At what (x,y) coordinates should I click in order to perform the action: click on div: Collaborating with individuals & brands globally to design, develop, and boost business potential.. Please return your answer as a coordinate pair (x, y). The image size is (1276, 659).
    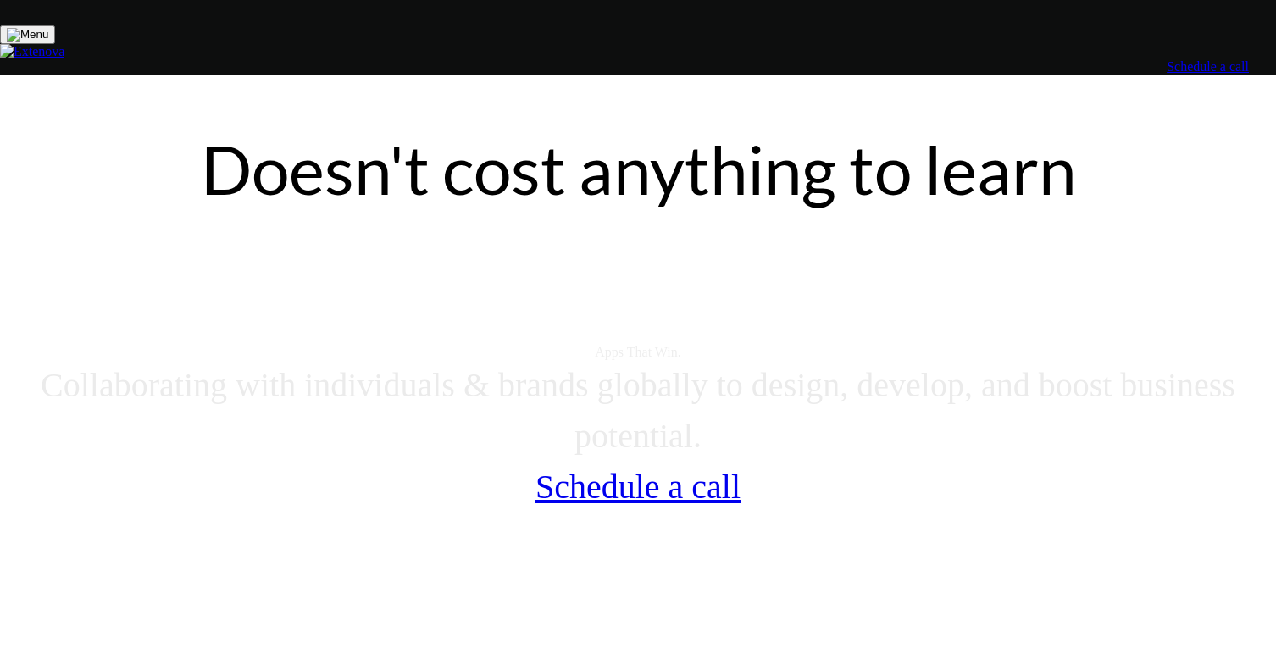
    Looking at the image, I should click on (638, 436).